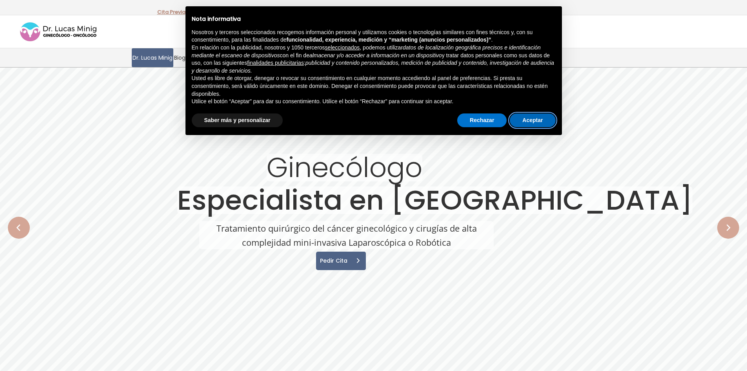 This screenshot has width=747, height=371. What do you see at coordinates (389, 40) in the screenshot?
I see `strong: funcionalidad, experiencia, medición y “marketing (anuncios personalizados)”` at bounding box center [389, 40].